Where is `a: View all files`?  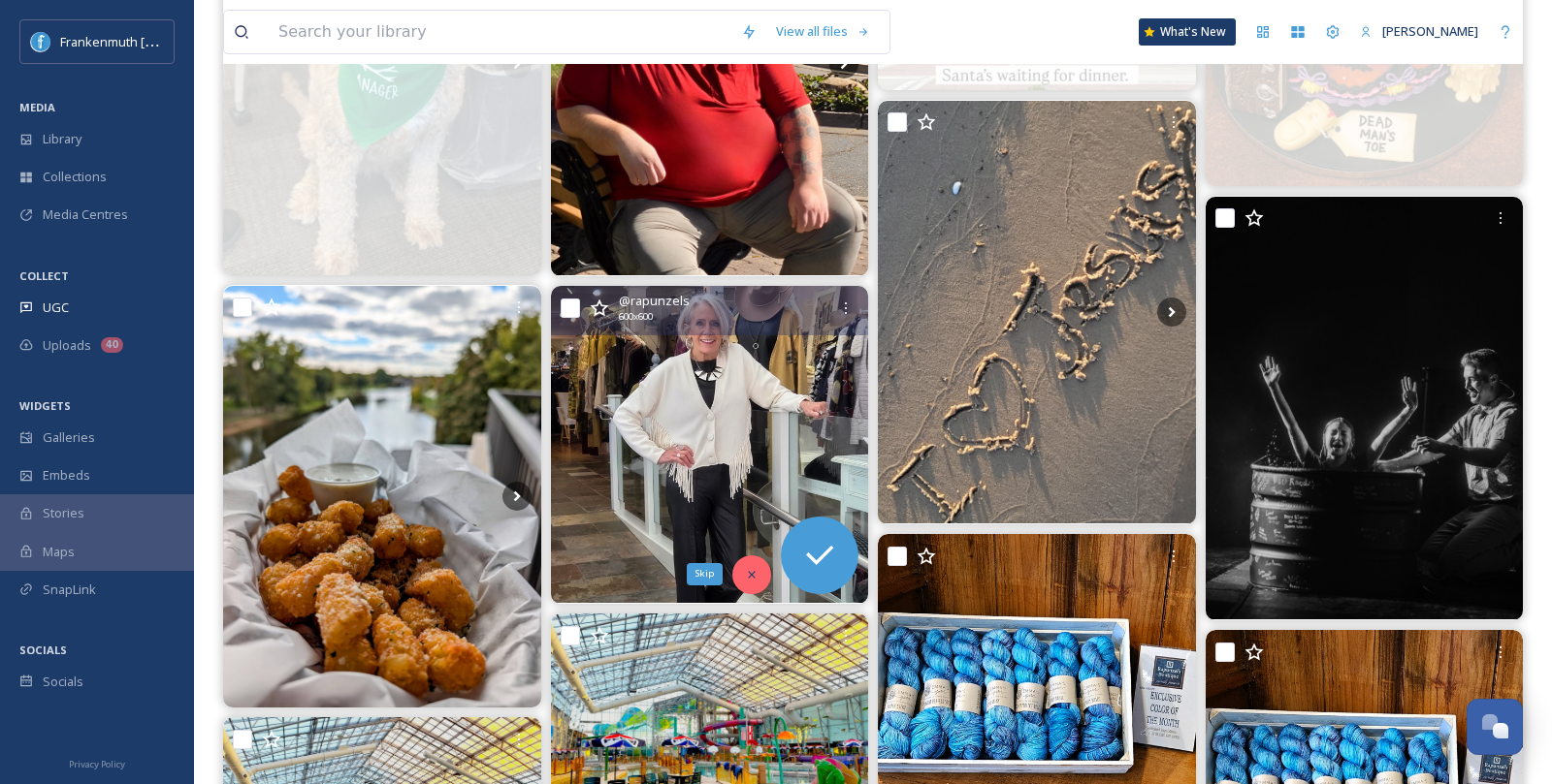
a: View all files is located at coordinates (823, 31).